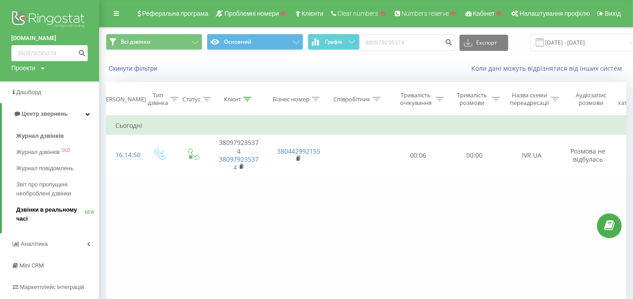 The image size is (633, 299). What do you see at coordinates (58, 152) in the screenshot?
I see `a: Журнал дзвінківOLD` at bounding box center [58, 152].